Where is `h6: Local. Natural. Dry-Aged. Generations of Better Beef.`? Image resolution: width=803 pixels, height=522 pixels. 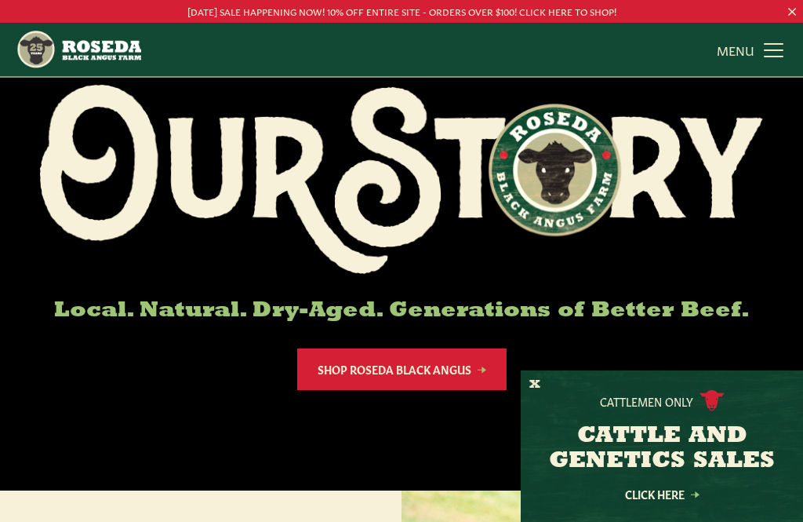
h6: Local. Natural. Dry-Aged. Generations of Better Beef. is located at coordinates (402, 311).